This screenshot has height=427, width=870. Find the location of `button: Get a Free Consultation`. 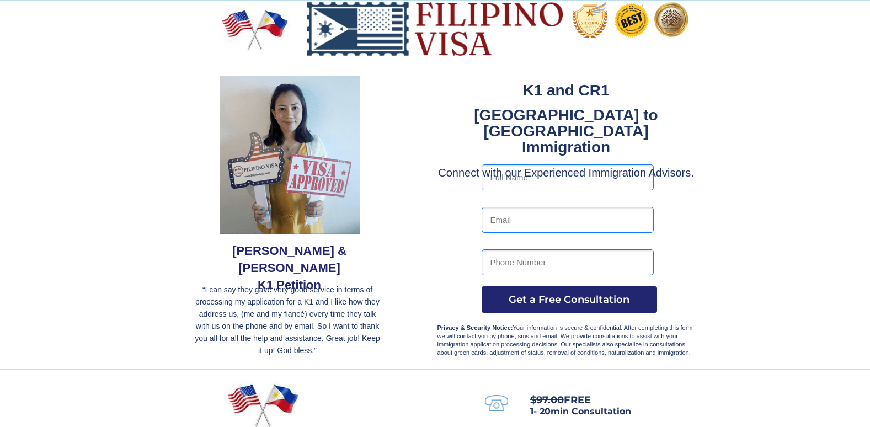

button: Get a Free Consultation is located at coordinates (569, 300).